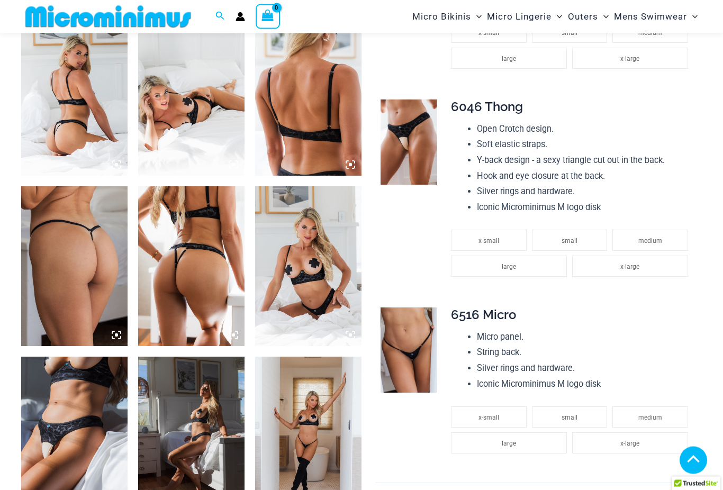 This screenshot has height=490, width=723. Describe the element at coordinates (588, 16) in the screenshot. I see `a: OutersMenu ToggleMenu Toggle` at that location.